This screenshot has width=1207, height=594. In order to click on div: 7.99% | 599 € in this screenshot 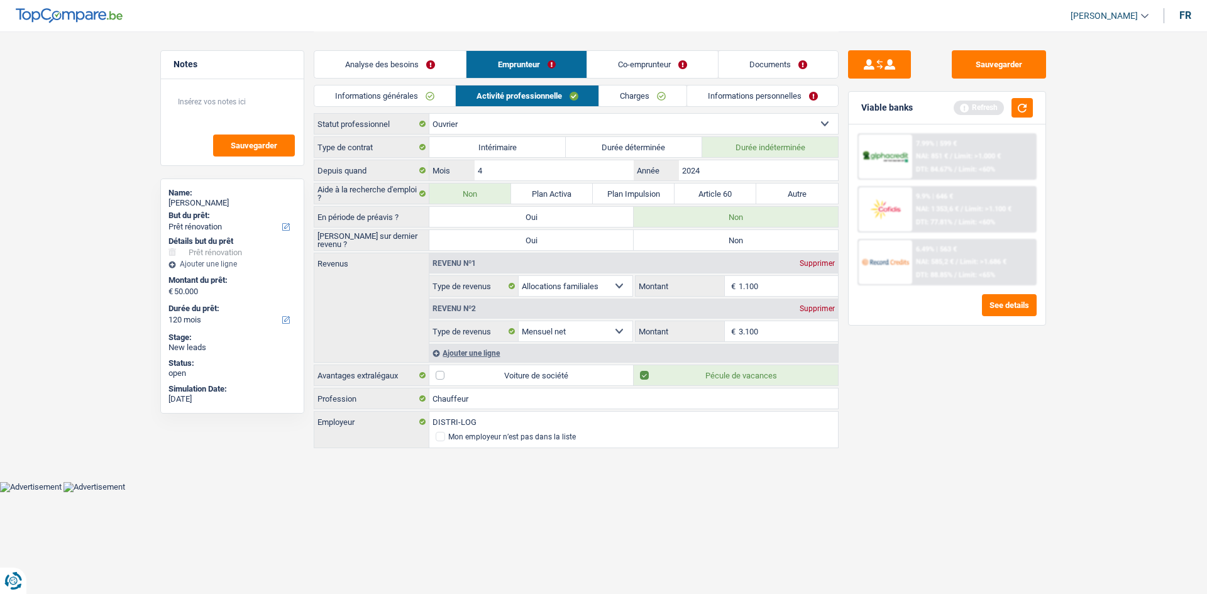, I will do `click(936, 143)`.